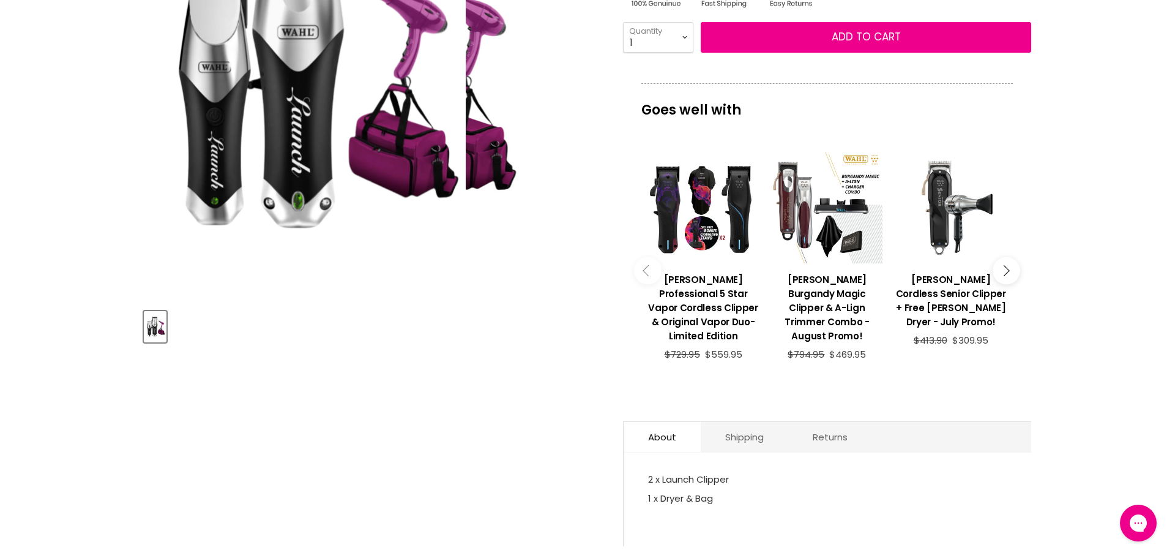  I want to click on span: $469.95, so click(848, 354).